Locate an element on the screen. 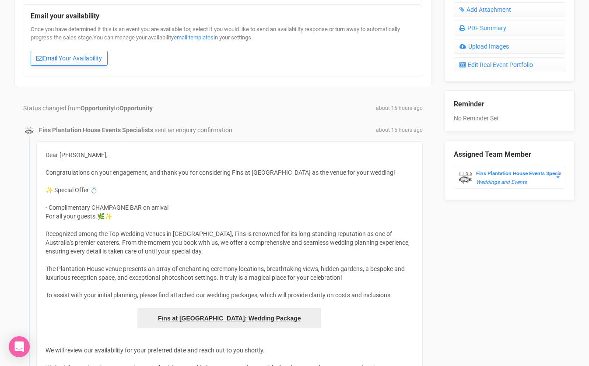 The width and height of the screenshot is (589, 366). legend: Reminder is located at coordinates (510, 104).